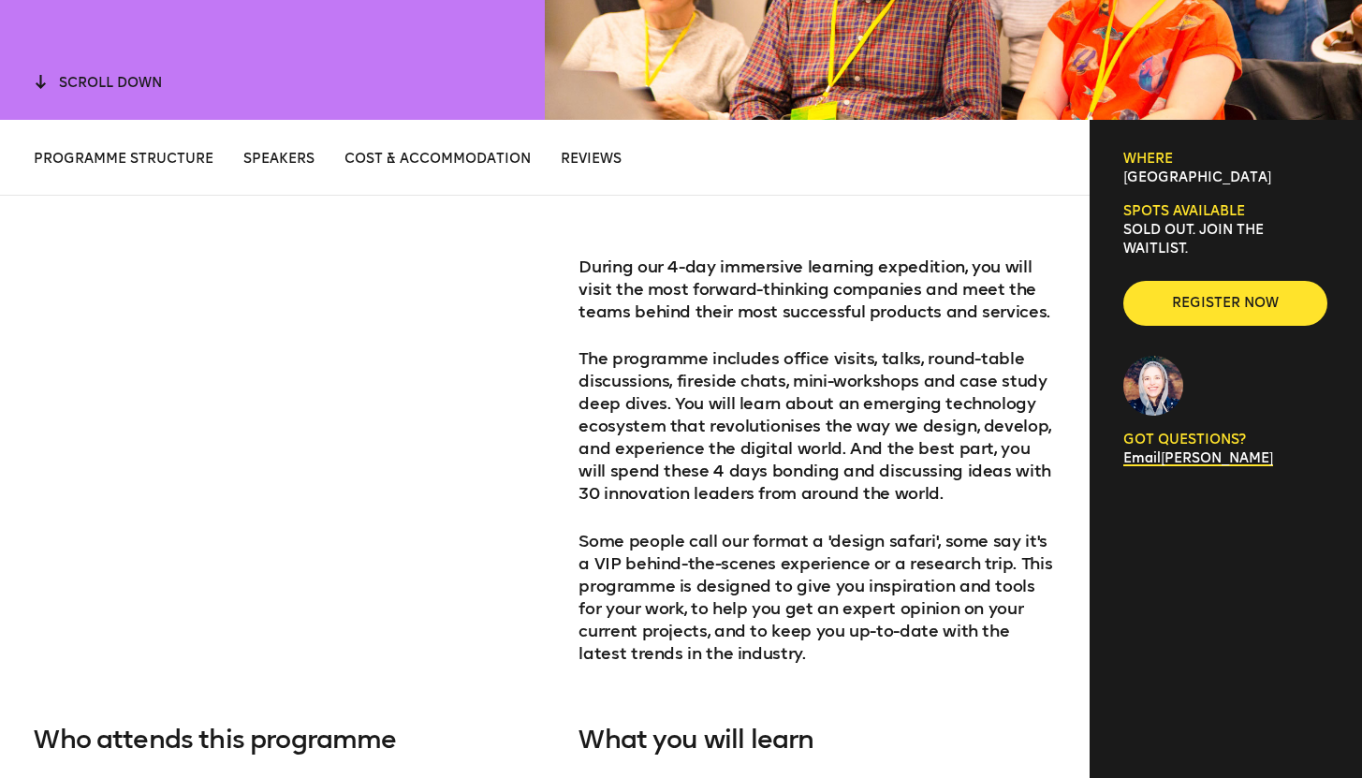 The width and height of the screenshot is (1362, 778). I want to click on button: Register now, so click(1225, 303).